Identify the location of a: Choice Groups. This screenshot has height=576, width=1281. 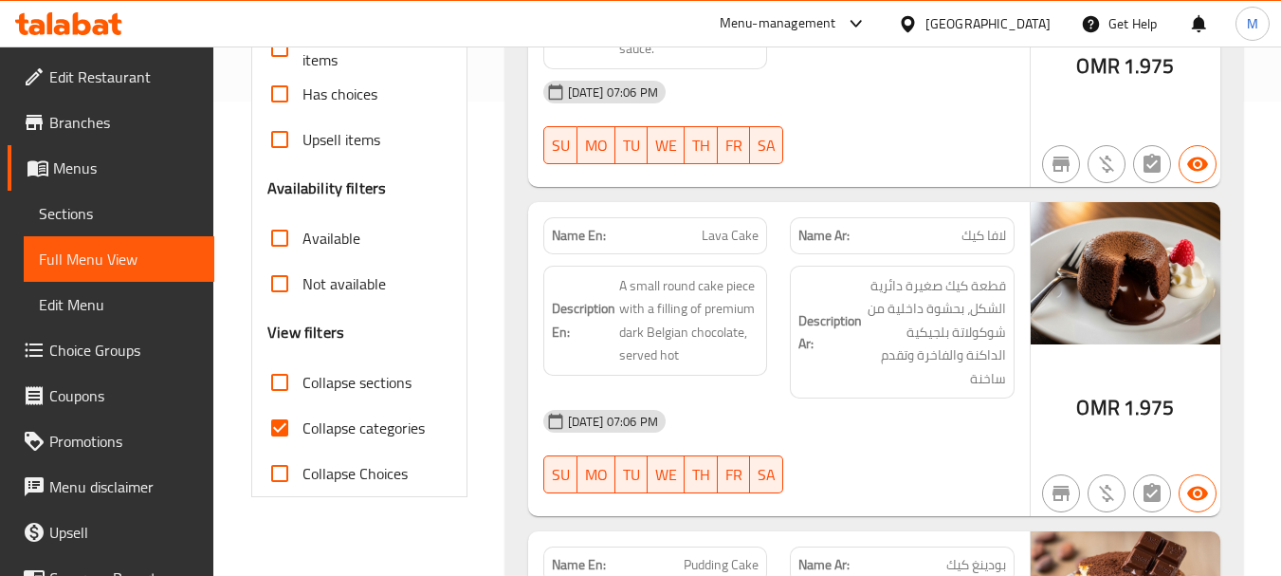
(111, 350).